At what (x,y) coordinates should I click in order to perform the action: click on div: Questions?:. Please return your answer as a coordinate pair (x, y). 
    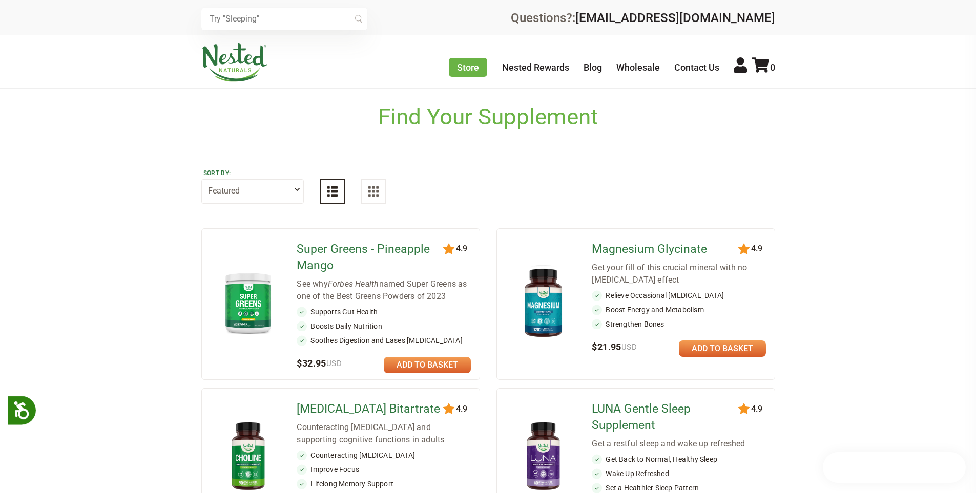
    Looking at the image, I should click on (643, 18).